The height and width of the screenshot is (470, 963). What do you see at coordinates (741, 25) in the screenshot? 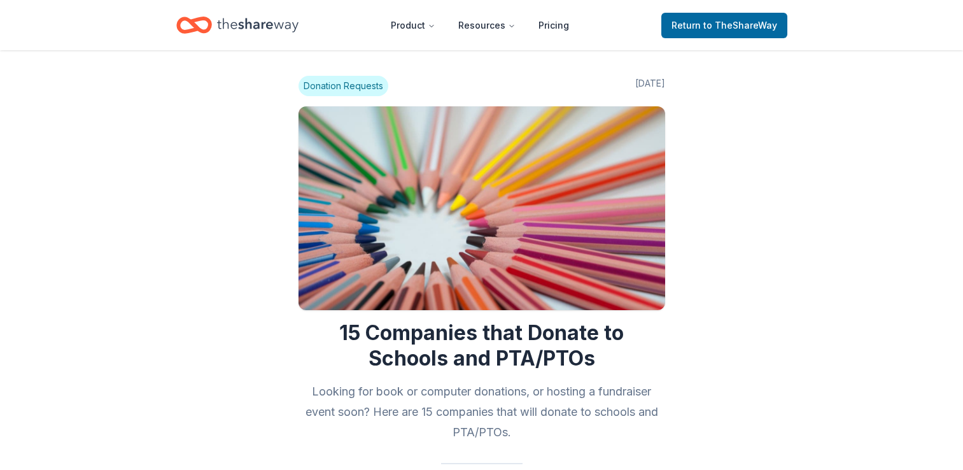
I see `span: to TheShareWay` at bounding box center [741, 25].